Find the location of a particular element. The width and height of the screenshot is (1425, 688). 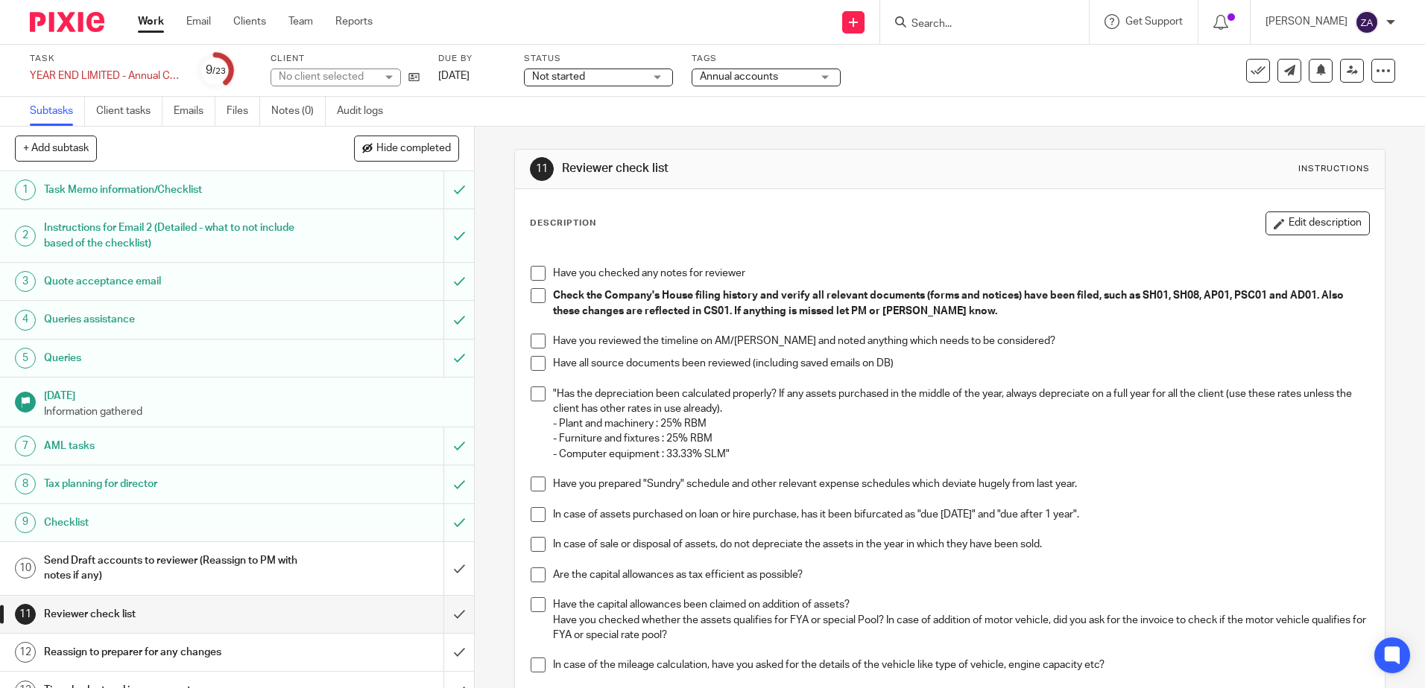

p: - Computer equipment : 33.33% SLM" is located at coordinates (960, 455).